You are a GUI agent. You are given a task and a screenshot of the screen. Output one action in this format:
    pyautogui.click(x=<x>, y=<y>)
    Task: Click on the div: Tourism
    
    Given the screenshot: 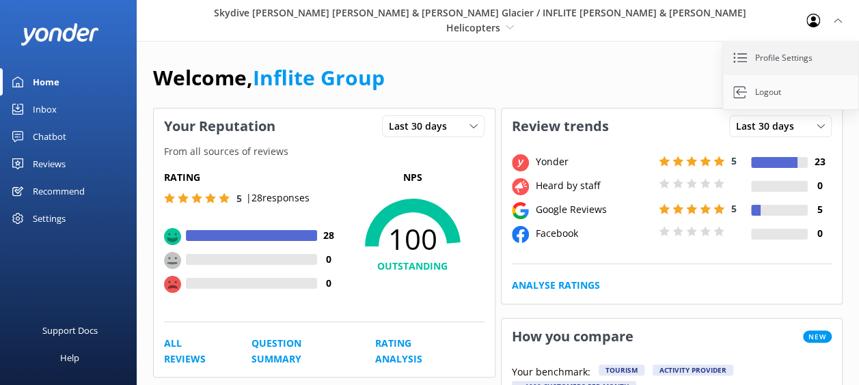 What is the action you would take?
    pyautogui.click(x=621, y=370)
    